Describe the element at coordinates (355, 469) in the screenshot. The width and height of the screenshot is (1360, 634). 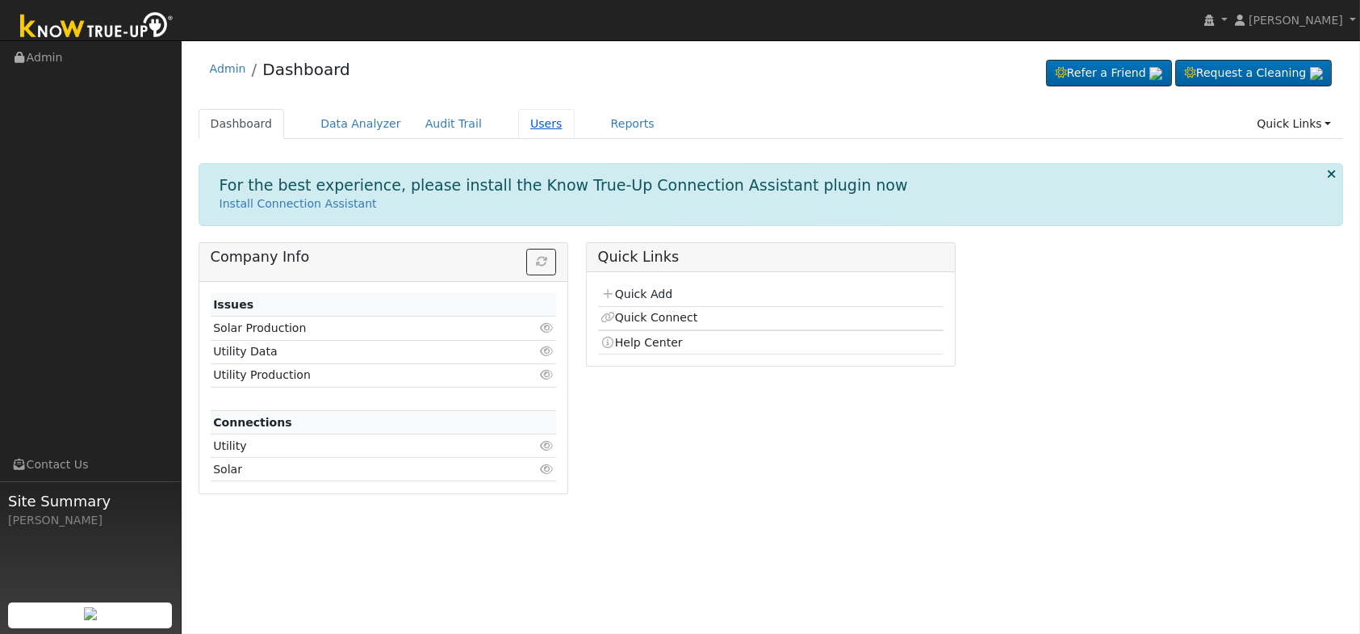
I see `td: Solar` at that location.